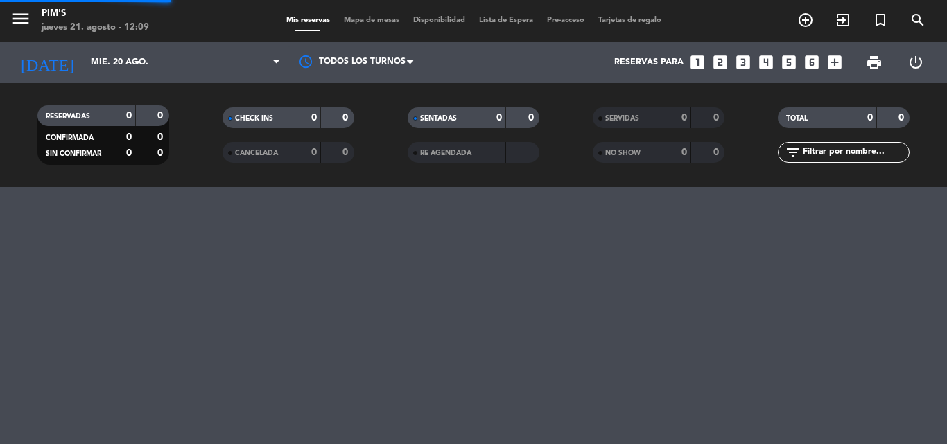  What do you see at coordinates (880, 20) in the screenshot?
I see `i: turned_in_not` at bounding box center [880, 20].